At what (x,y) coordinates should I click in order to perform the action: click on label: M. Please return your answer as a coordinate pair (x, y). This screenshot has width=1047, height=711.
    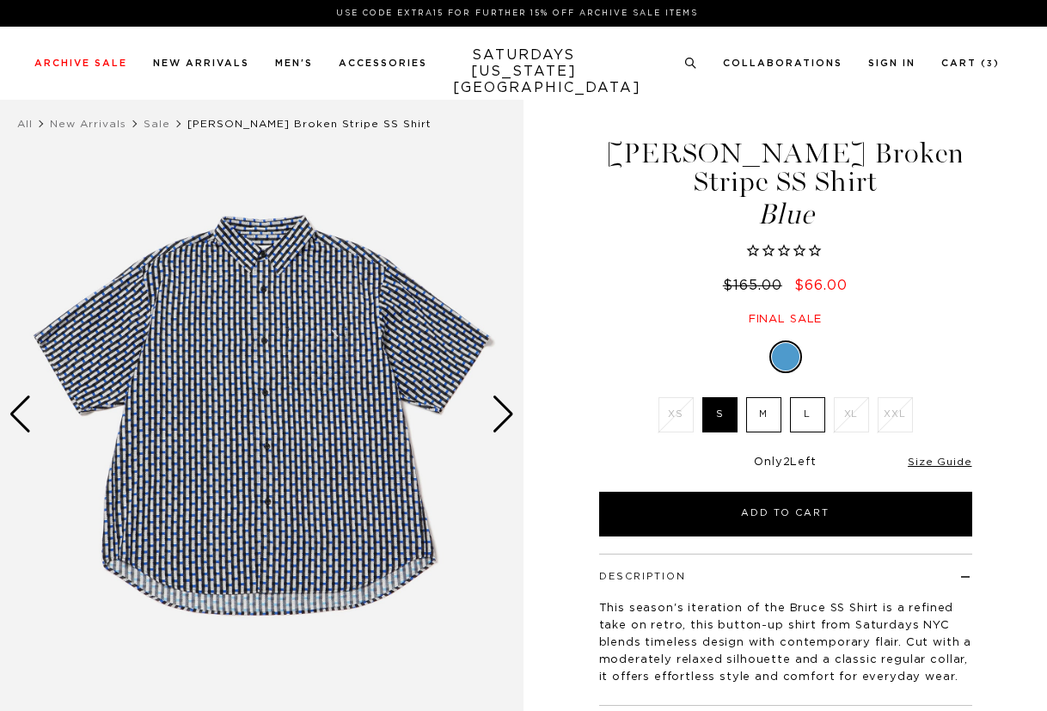
    Looking at the image, I should click on (764, 415).